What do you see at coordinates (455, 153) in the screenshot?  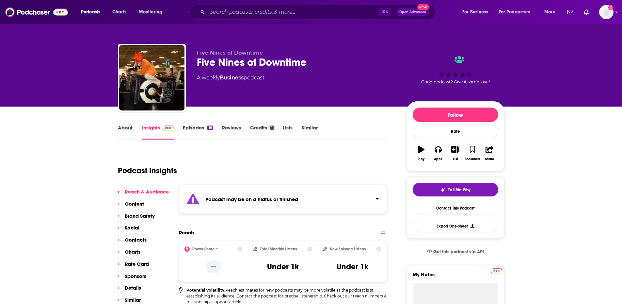 I see `button: List` at bounding box center [455, 153].